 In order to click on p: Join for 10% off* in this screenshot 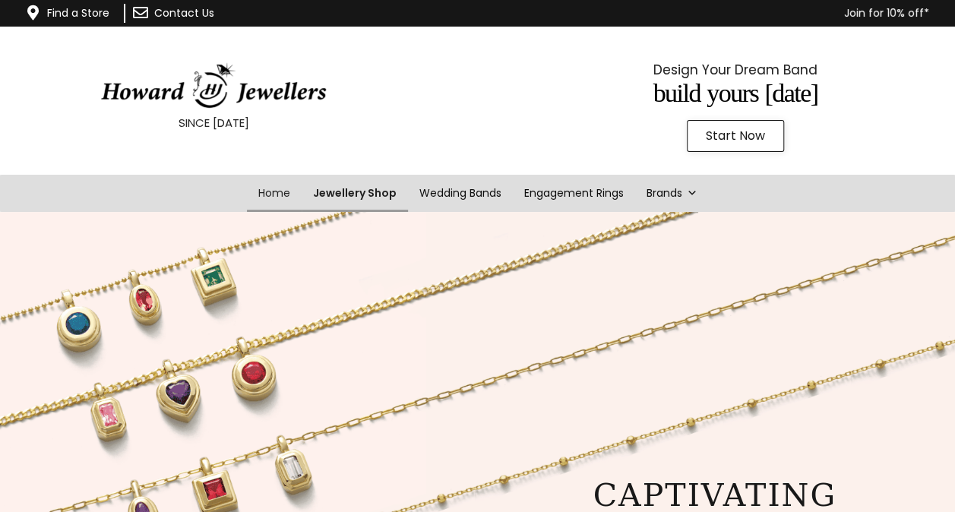, I will do `click(616, 13)`.